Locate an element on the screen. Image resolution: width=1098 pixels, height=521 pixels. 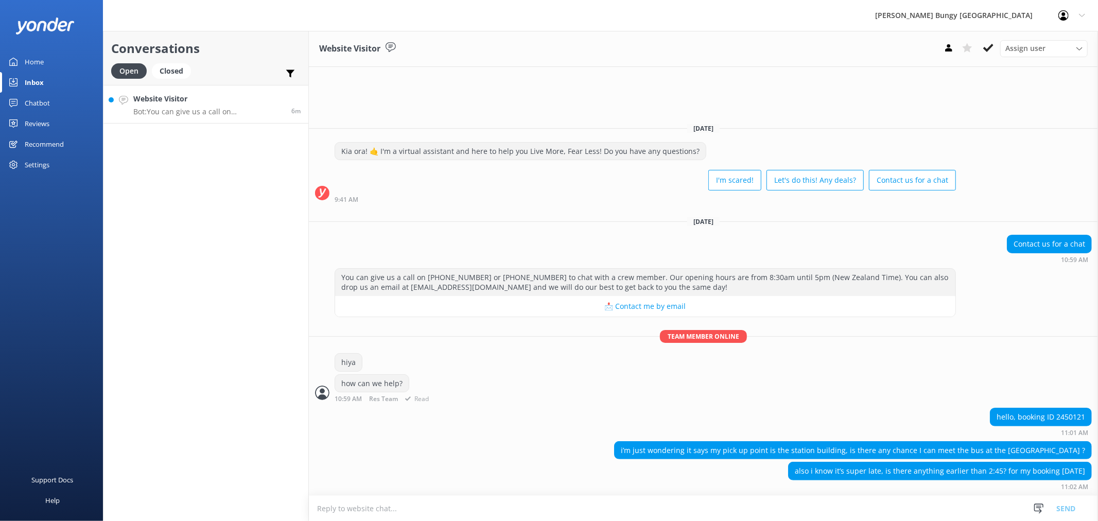
div: how can we help? is located at coordinates (372, 383).